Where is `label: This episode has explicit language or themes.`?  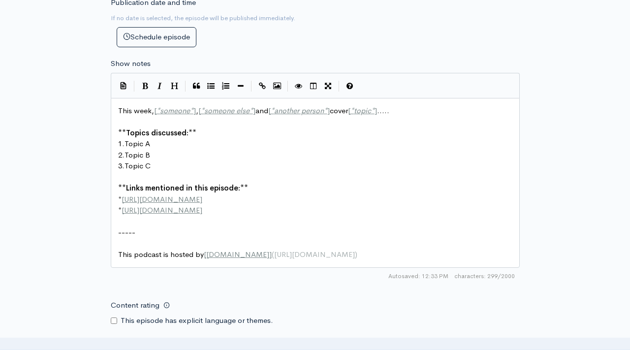
label: This episode has explicit language or themes. is located at coordinates (197, 320).